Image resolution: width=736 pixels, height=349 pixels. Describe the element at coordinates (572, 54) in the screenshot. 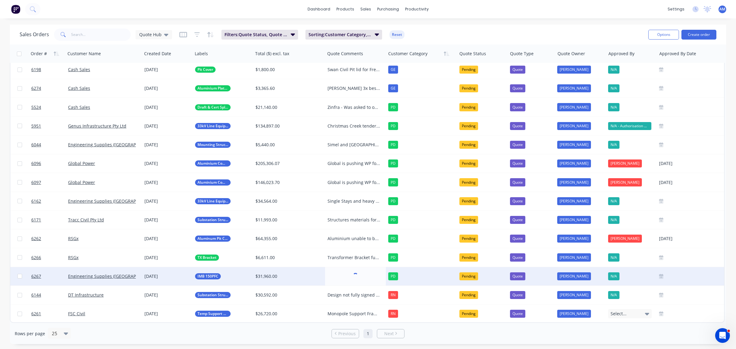

I see `div: Quote Owner` at that location.